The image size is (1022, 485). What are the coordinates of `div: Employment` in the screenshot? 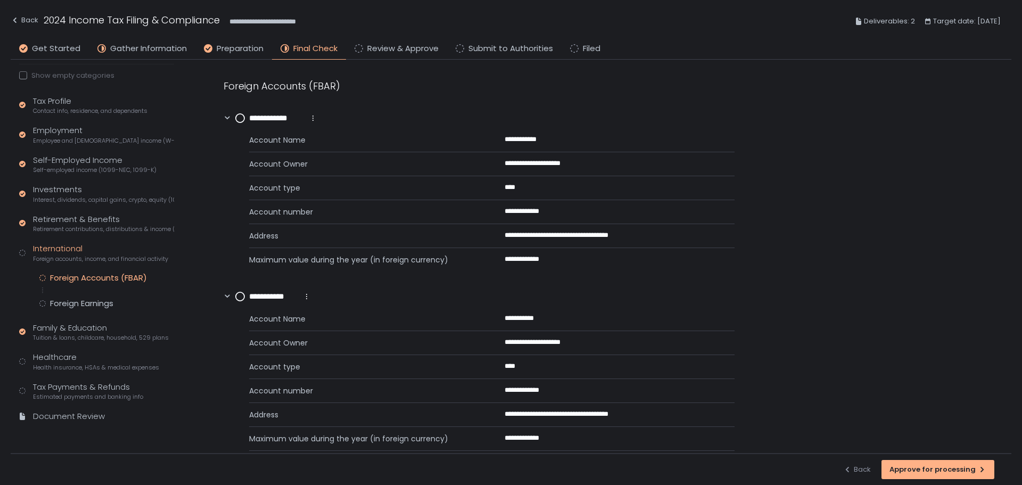 It's located at (103, 135).